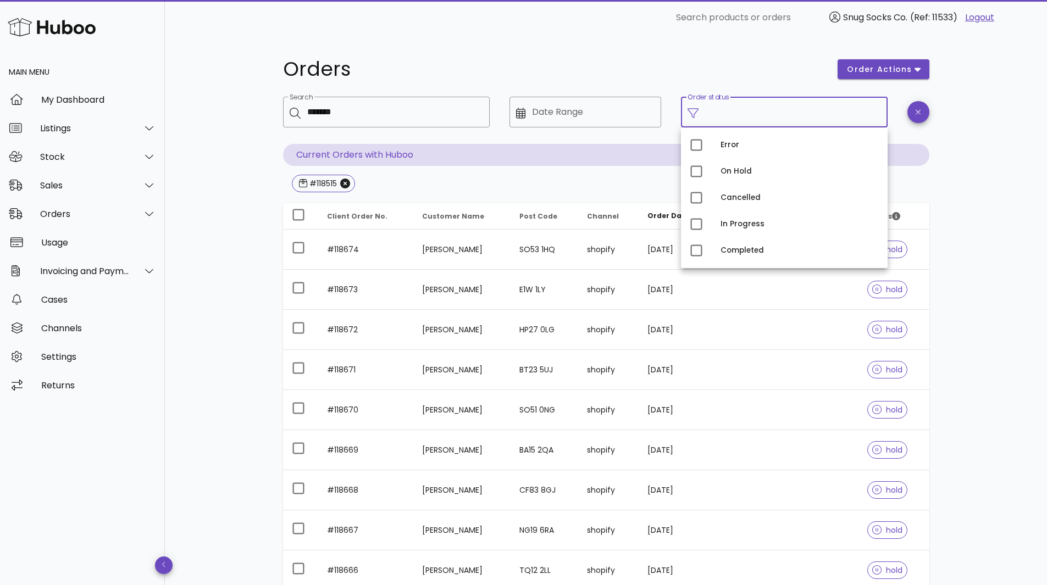  What do you see at coordinates (681, 216) in the screenshot?
I see `th: Order Date: Sorted descending. Activate to remove sorting.` at bounding box center [681, 216].